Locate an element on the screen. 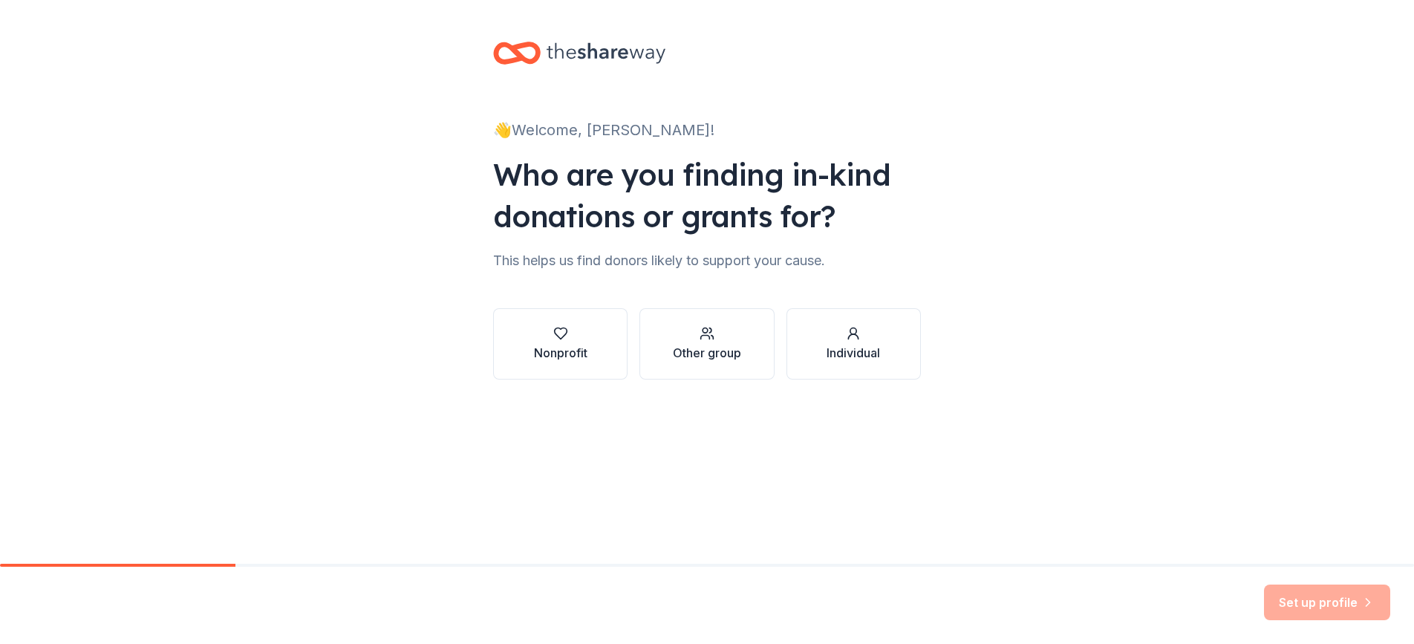 Image resolution: width=1414 pixels, height=644 pixels. div: Nonprofit is located at coordinates (561, 353).